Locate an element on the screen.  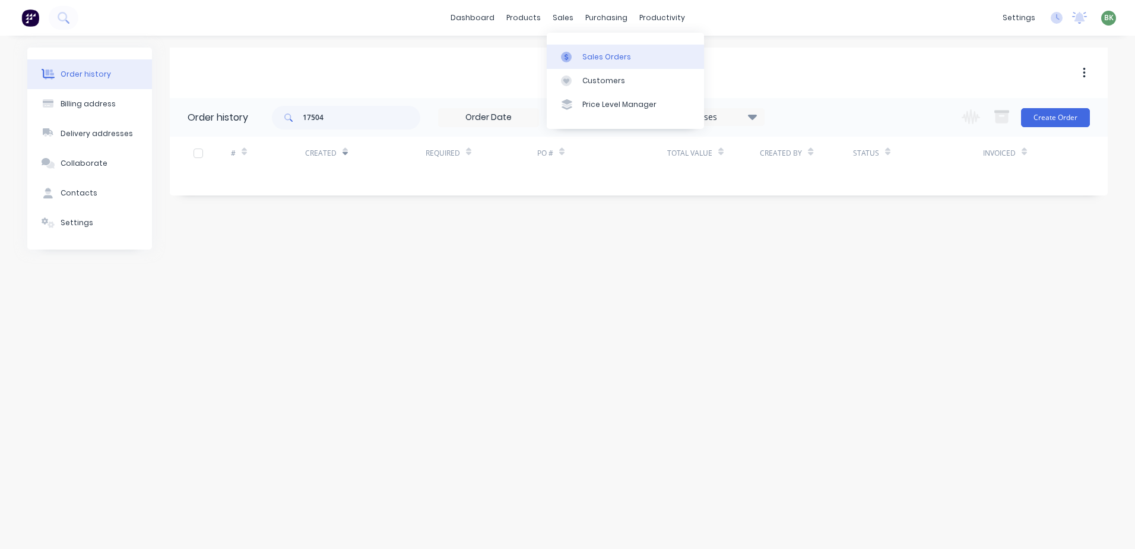
input: Order Date is located at coordinates (489, 118).